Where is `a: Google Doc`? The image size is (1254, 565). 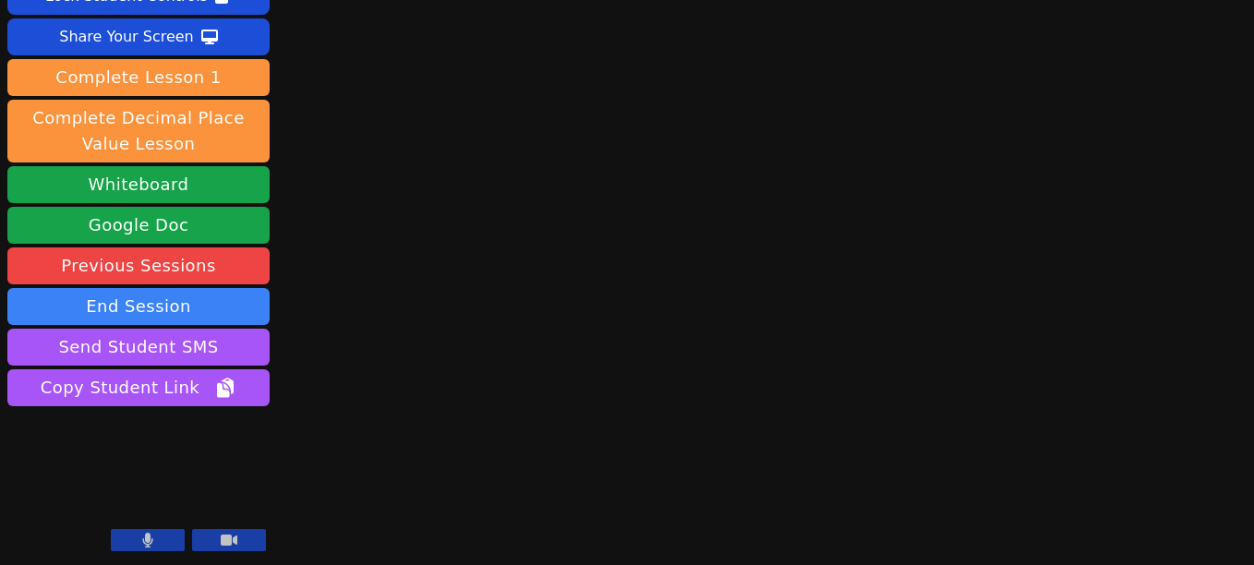
a: Google Doc is located at coordinates (139, 225).